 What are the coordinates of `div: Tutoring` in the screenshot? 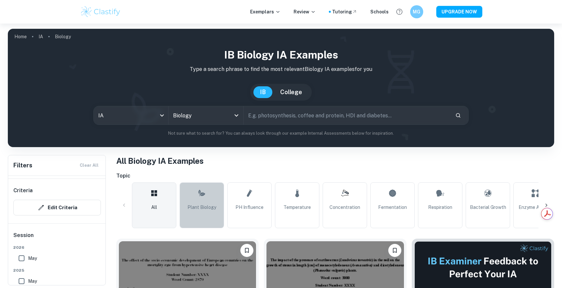 It's located at (345, 12).